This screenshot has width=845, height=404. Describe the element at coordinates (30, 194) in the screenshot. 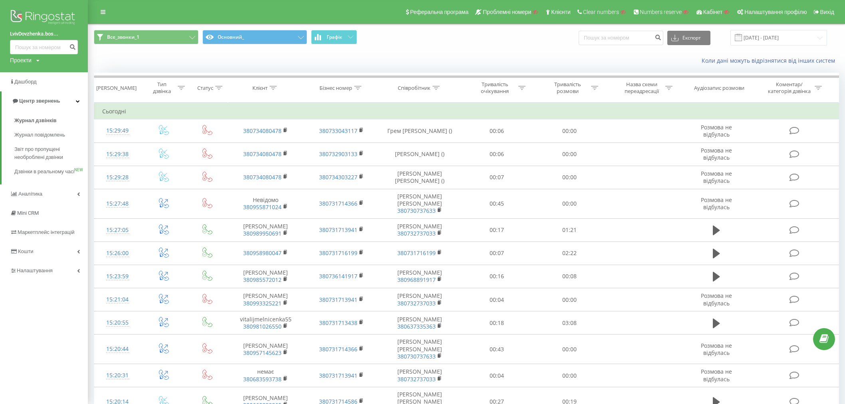

I see `span: Аналiтика` at that location.